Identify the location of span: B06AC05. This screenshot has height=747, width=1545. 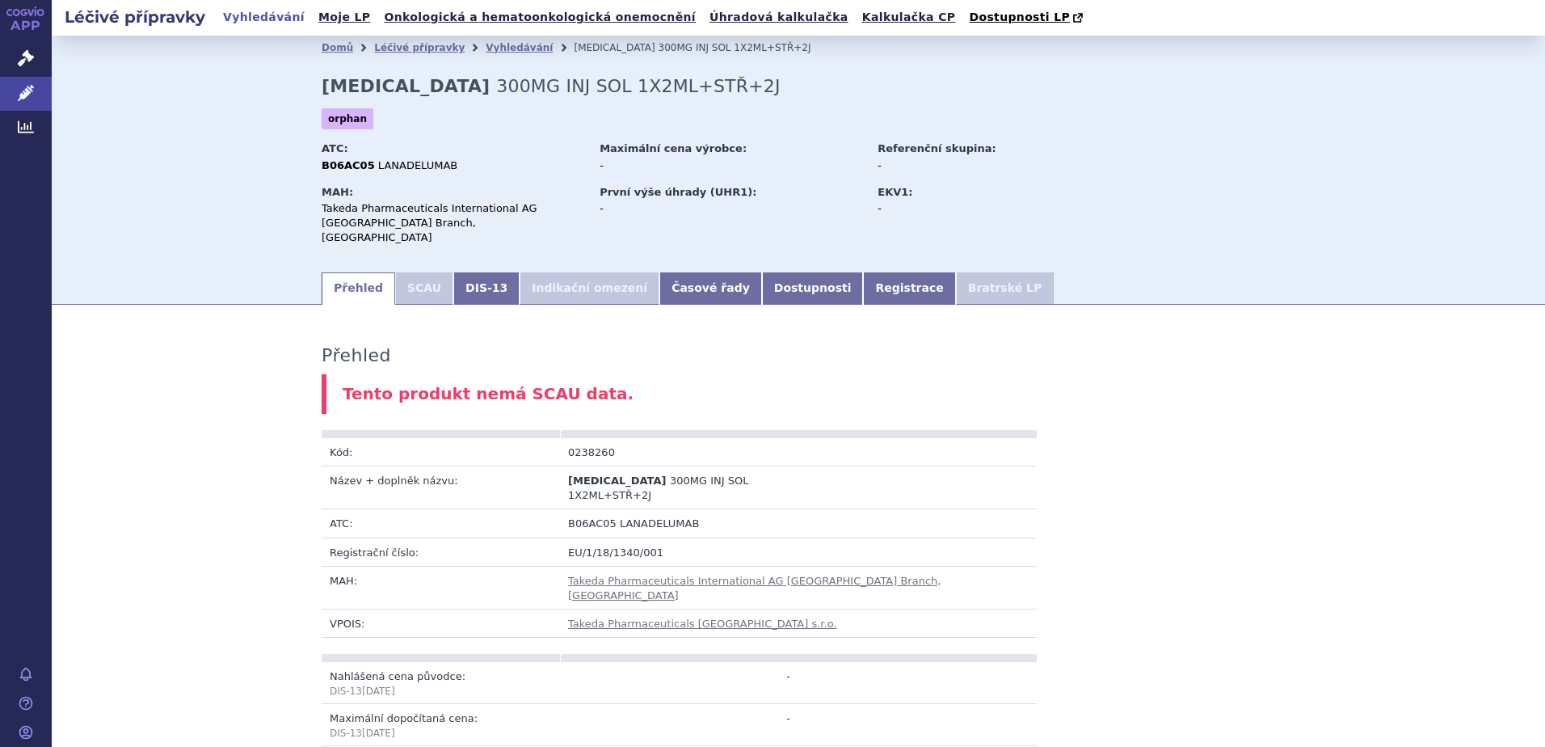
(592, 523).